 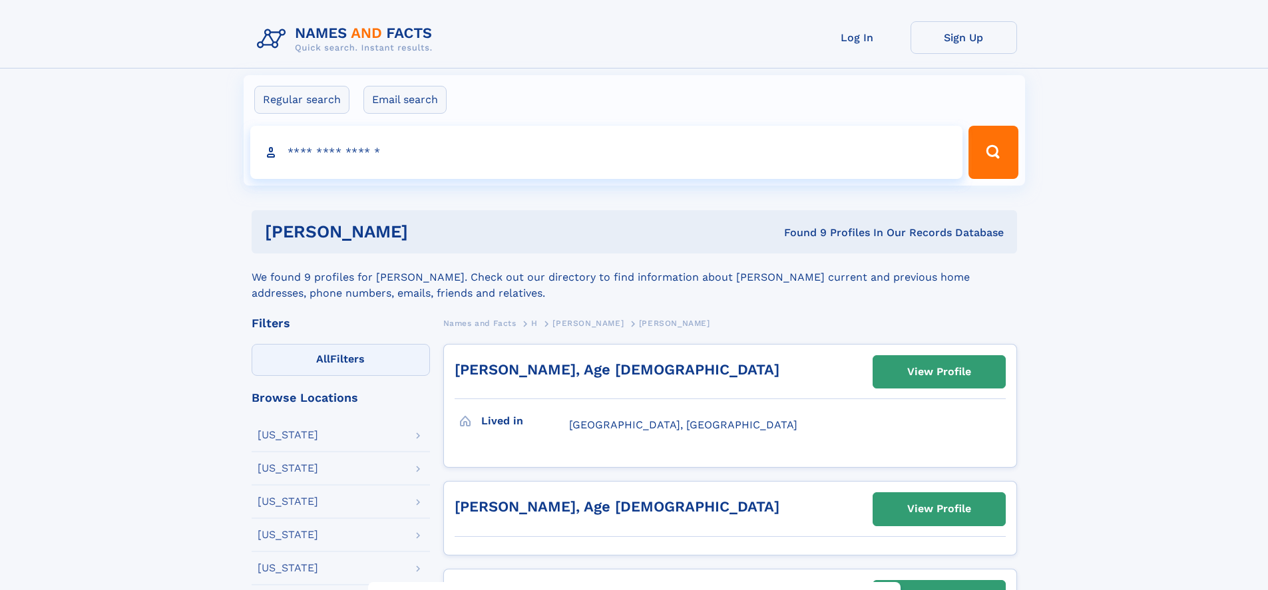 What do you see at coordinates (993, 152) in the screenshot?
I see `button: Search Button` at bounding box center [993, 152].